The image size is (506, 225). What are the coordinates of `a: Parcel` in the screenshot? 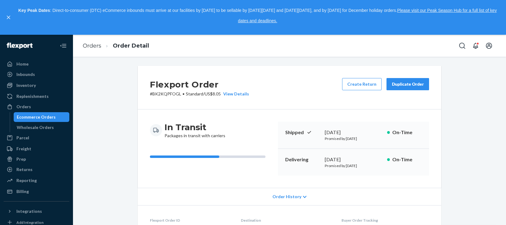 It's located at (37, 138).